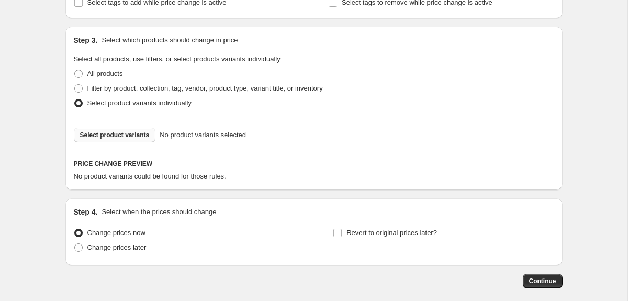 This screenshot has width=628, height=301. What do you see at coordinates (203, 135) in the screenshot?
I see `span: No product variants selected` at bounding box center [203, 135].